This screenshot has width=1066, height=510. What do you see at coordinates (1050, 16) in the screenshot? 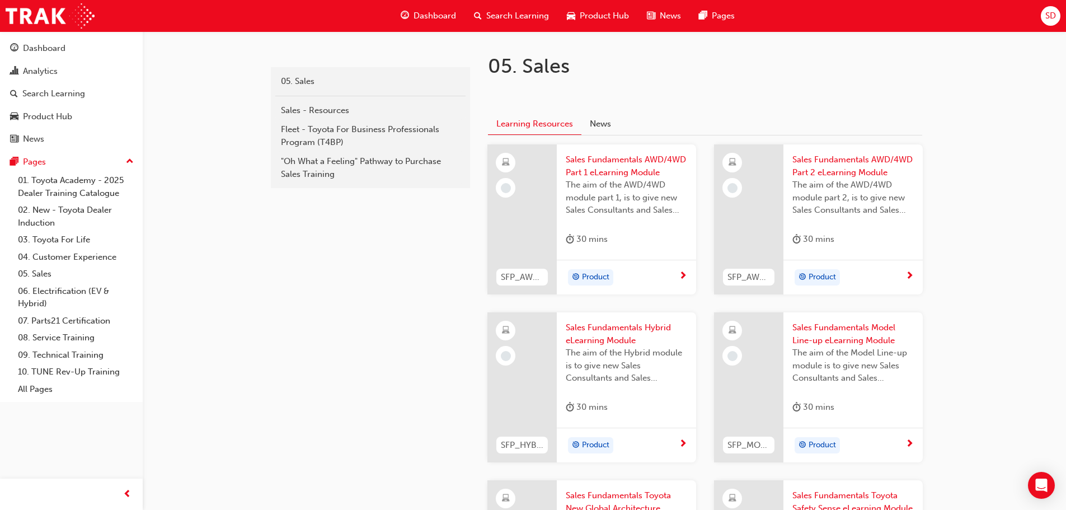
I see `span: SD` at bounding box center [1050, 16].